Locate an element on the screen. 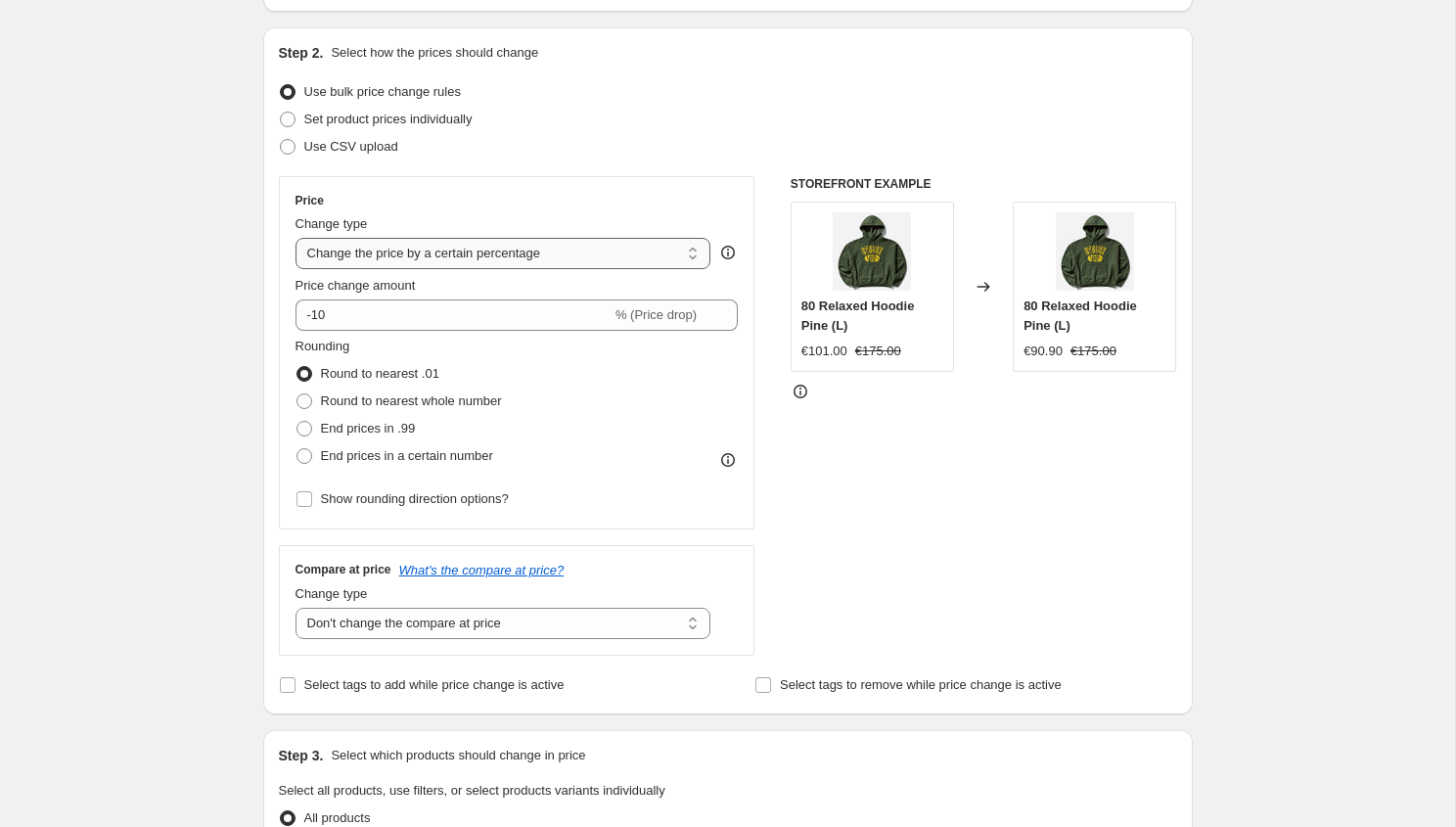 The width and height of the screenshot is (1456, 827). span: All products is located at coordinates (337, 817).